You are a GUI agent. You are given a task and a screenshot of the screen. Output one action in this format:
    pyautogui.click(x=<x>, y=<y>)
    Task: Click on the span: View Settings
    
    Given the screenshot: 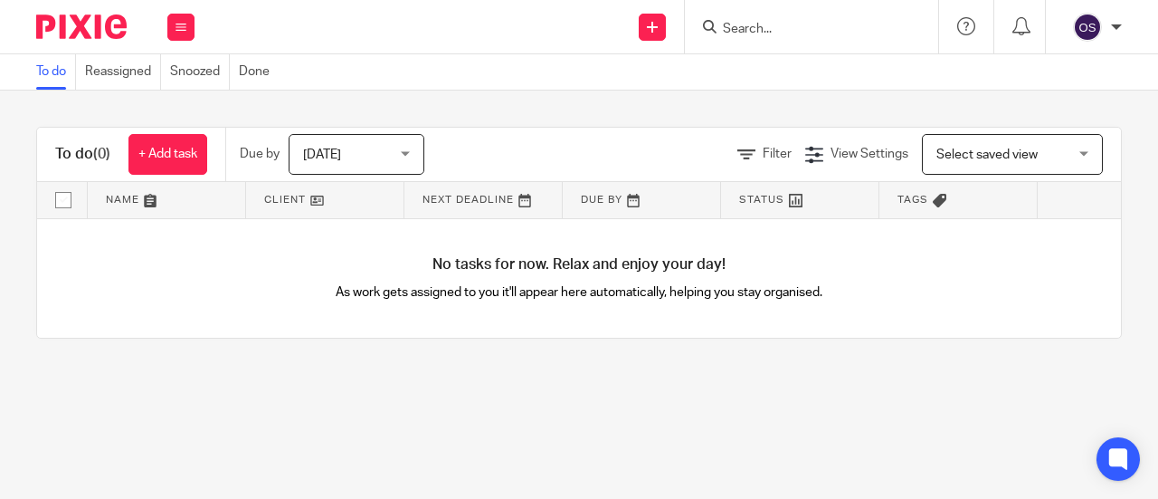 What is the action you would take?
    pyautogui.click(x=870, y=154)
    